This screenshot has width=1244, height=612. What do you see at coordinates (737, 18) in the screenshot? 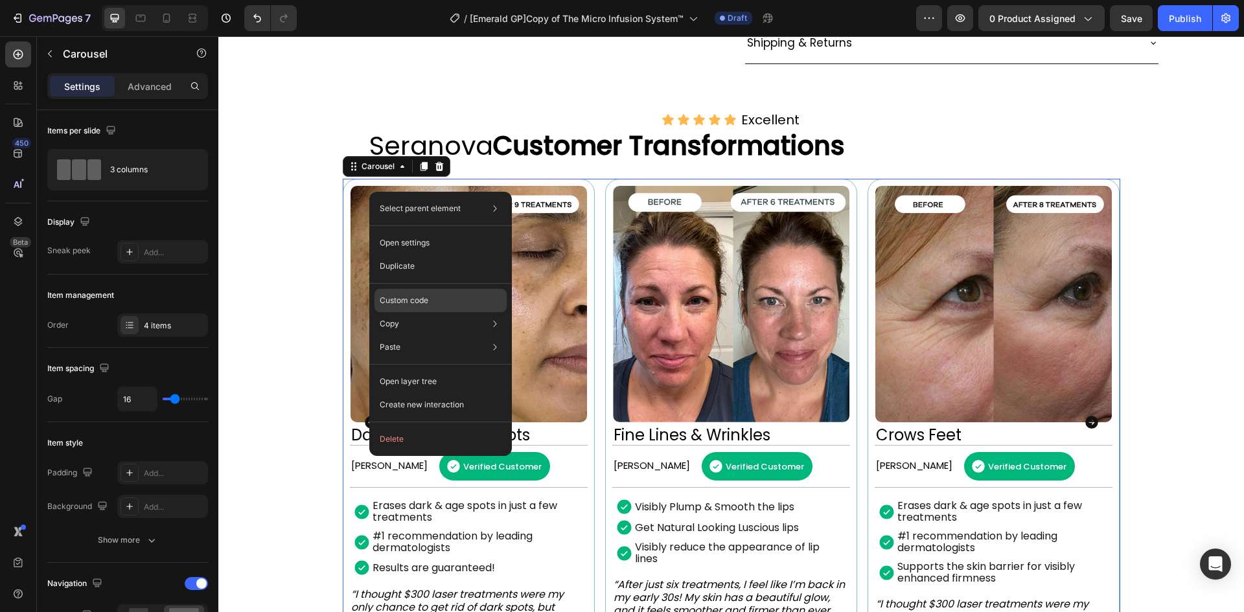
I see `span: Draft` at bounding box center [737, 18].